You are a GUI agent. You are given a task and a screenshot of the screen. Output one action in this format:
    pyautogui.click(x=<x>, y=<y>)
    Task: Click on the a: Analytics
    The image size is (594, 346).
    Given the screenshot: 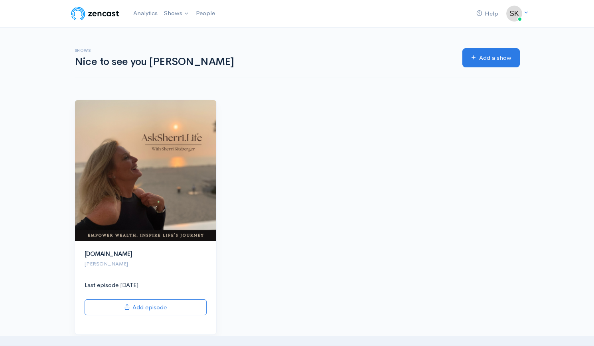 What is the action you would take?
    pyautogui.click(x=145, y=13)
    